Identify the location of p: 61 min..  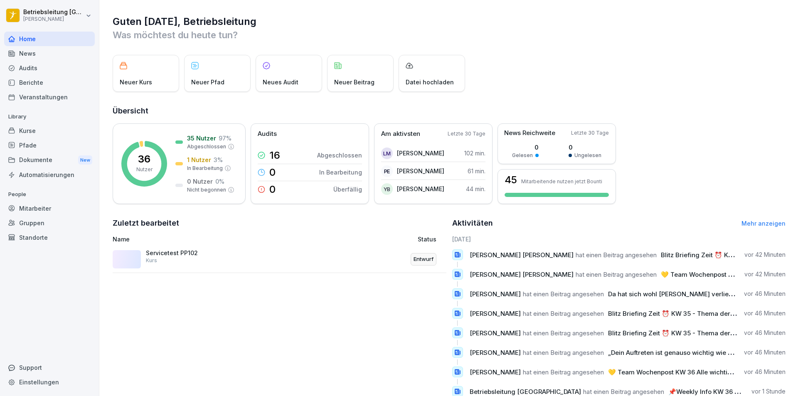
(476, 171).